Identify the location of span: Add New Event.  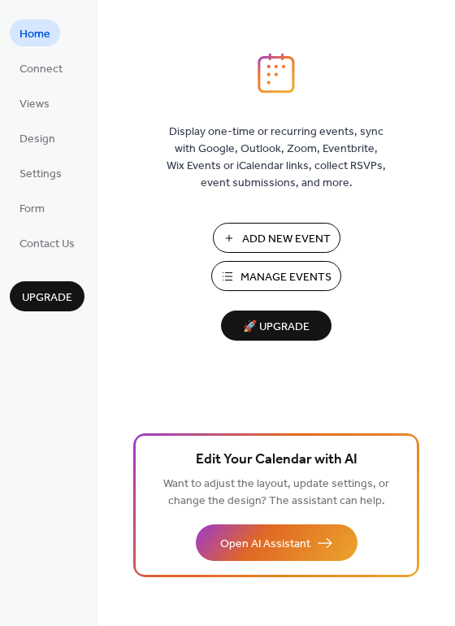
(286, 239).